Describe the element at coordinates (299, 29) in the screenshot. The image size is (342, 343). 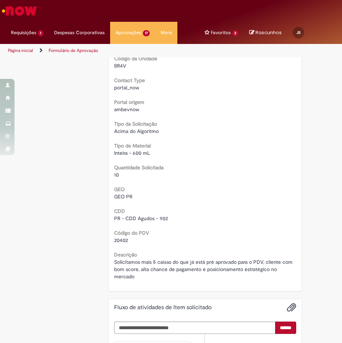
I see `a: JS` at that location.